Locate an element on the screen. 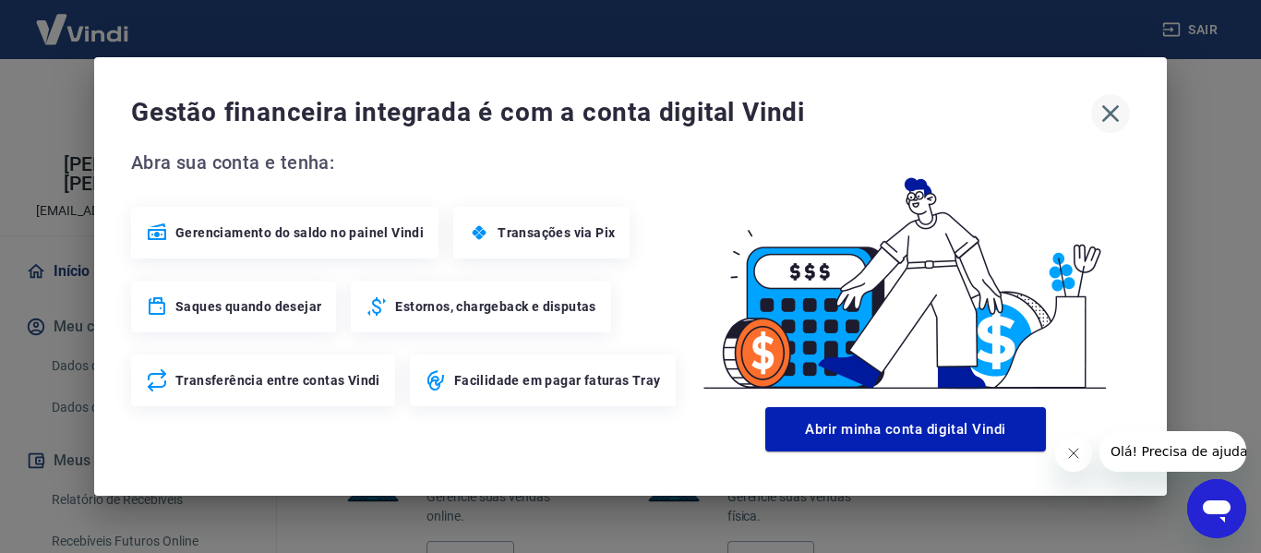 Image resolution: width=1261 pixels, height=553 pixels. span: Abra sua conta e tenha: is located at coordinates (406, 162).